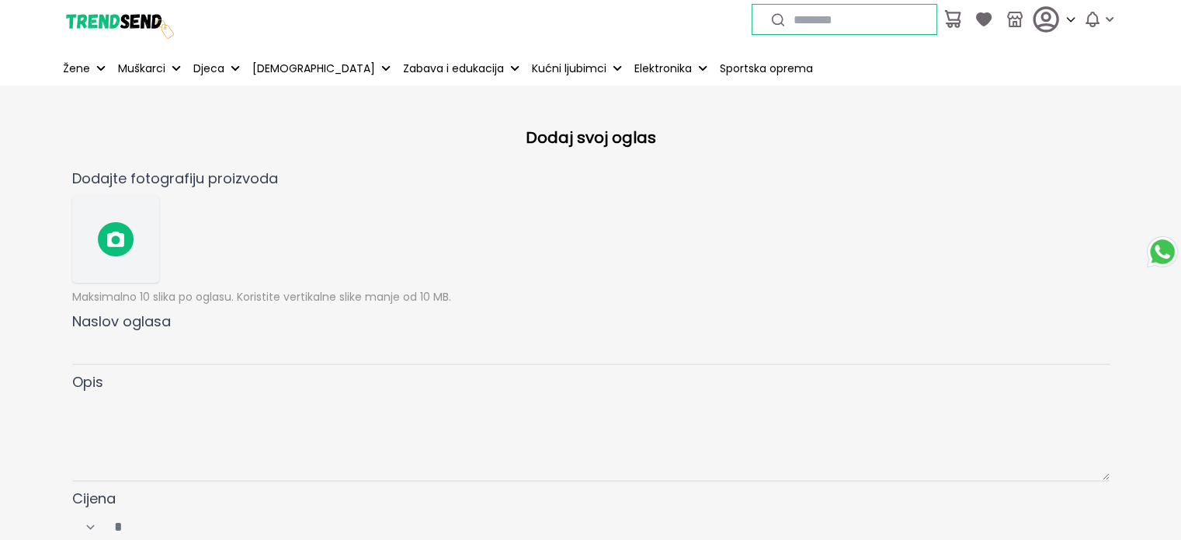 This screenshot has width=1181, height=540. Describe the element at coordinates (88, 381) in the screenshot. I see `span: Opis` at that location.